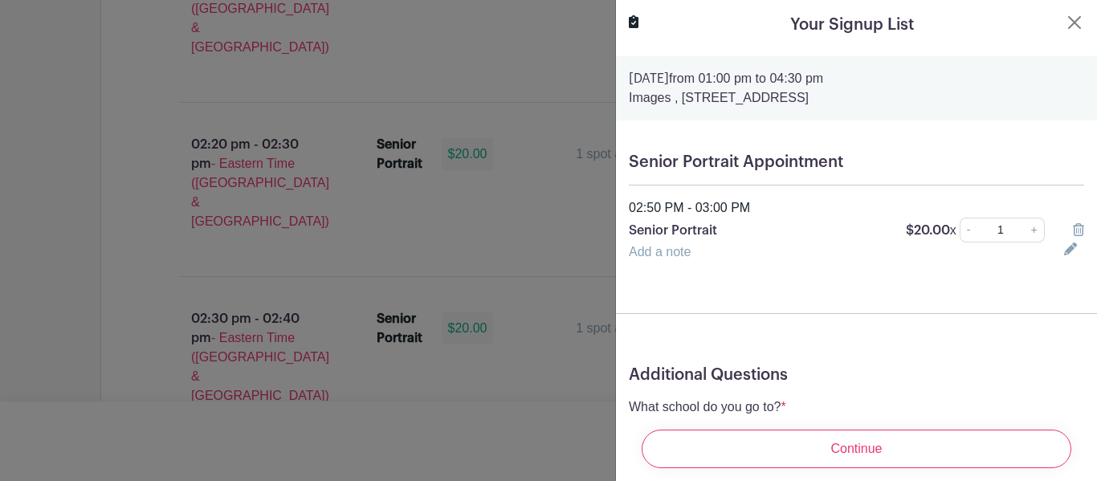  Describe the element at coordinates (659, 251) in the screenshot. I see `a: Add a note` at that location.